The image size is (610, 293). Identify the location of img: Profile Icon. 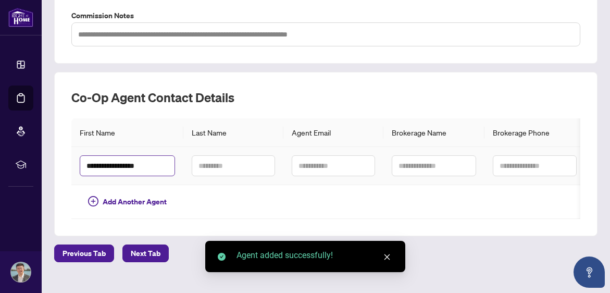
(21, 272).